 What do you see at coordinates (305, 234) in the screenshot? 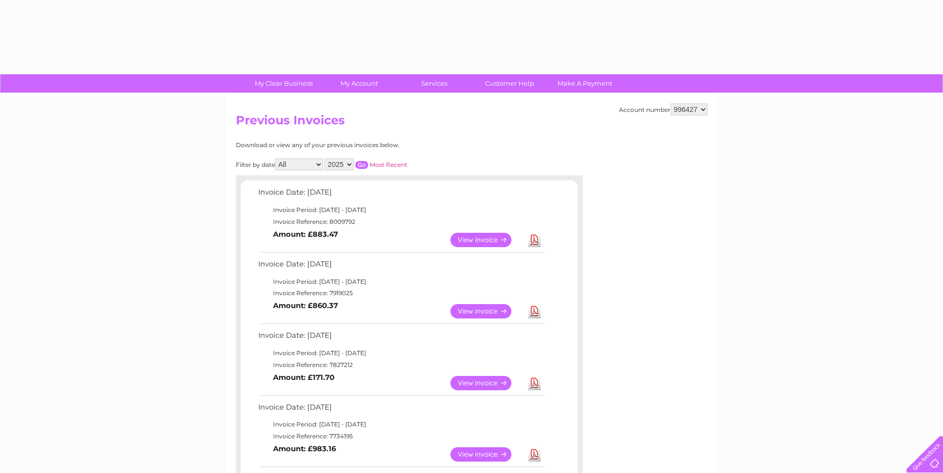
I see `b: Amount: £883.47` at bounding box center [305, 234].